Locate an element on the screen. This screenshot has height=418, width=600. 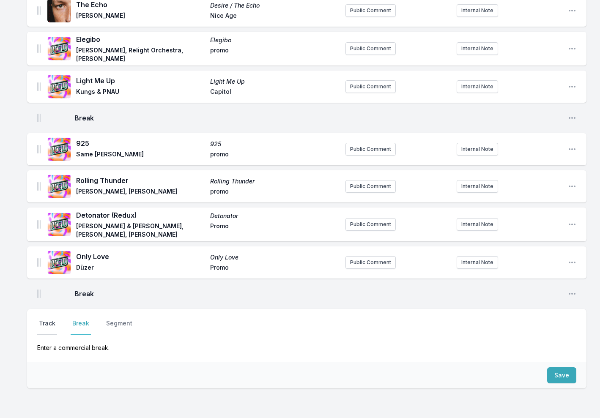
img: Only Love is located at coordinates (59, 262).